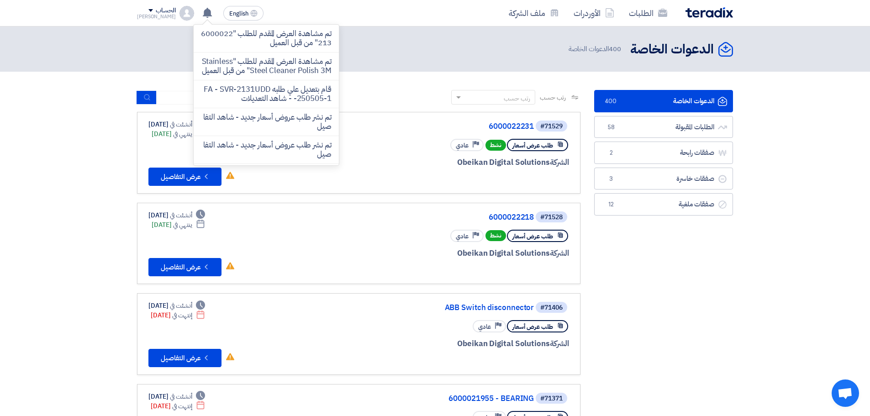 The width and height of the screenshot is (870, 416). Describe the element at coordinates (553, 97) in the screenshot. I see `span: رتب حسب` at that location.